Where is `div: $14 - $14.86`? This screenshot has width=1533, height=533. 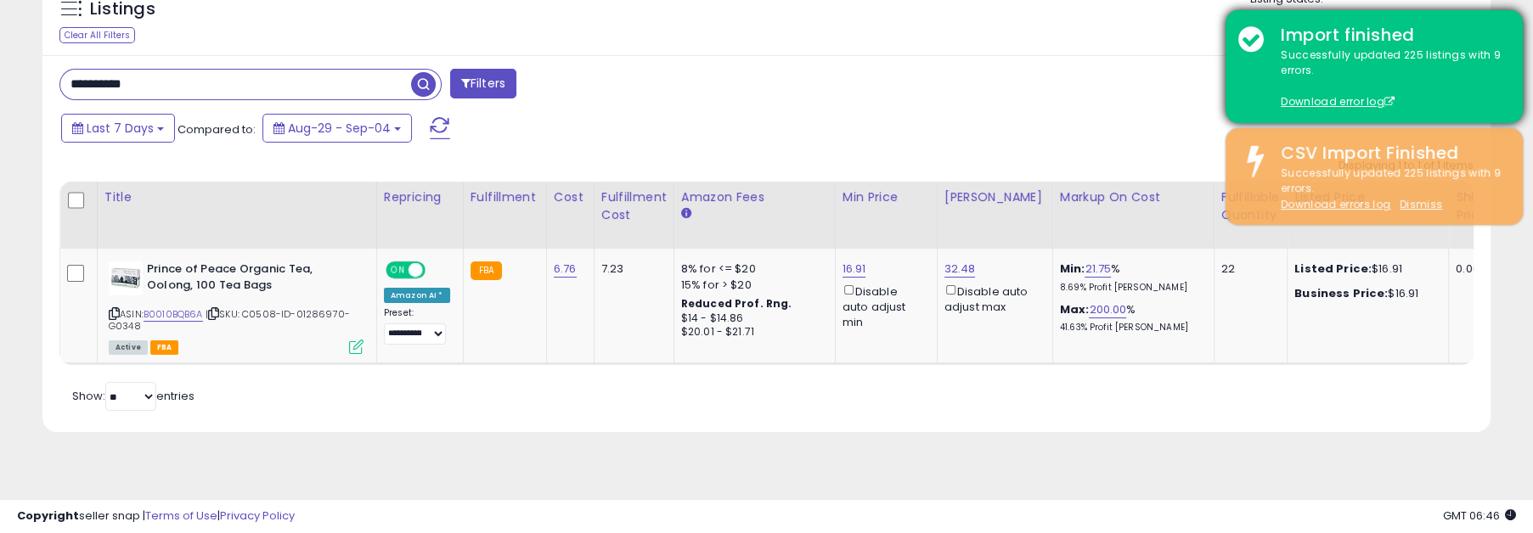
div: $14 - $14.86 is located at coordinates (751, 318).